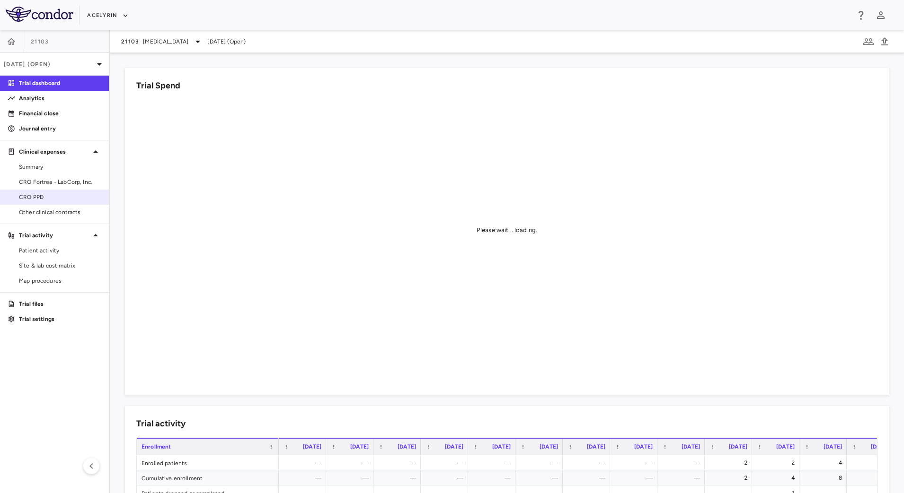  Describe the element at coordinates (60, 304) in the screenshot. I see `p: Trial files` at that location.